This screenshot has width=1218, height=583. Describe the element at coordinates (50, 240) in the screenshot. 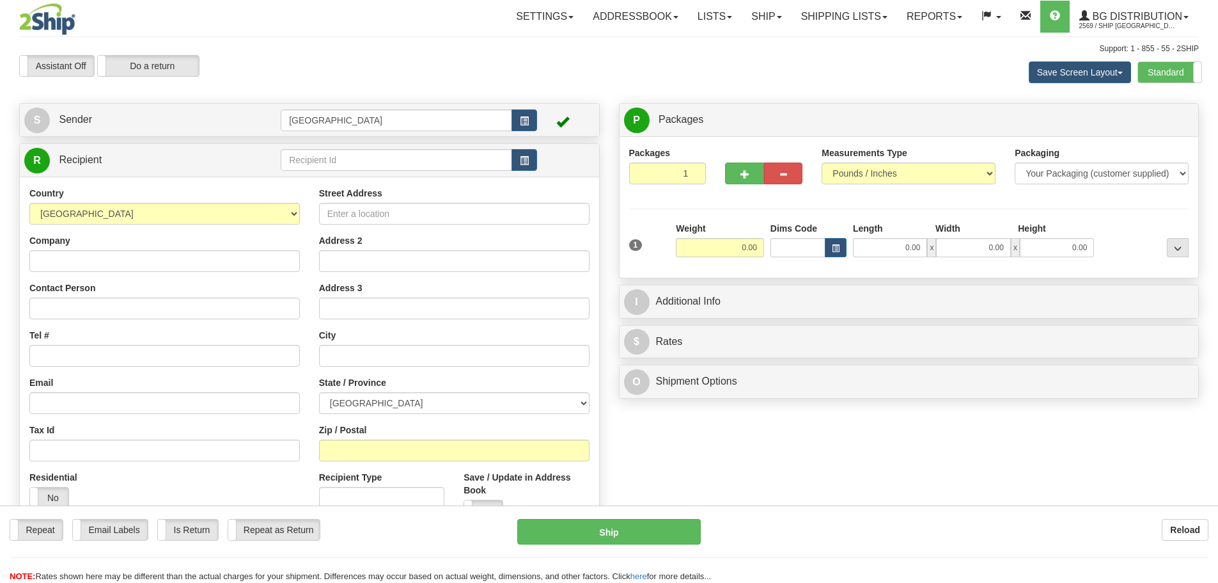

I see `label: Company` at that location.